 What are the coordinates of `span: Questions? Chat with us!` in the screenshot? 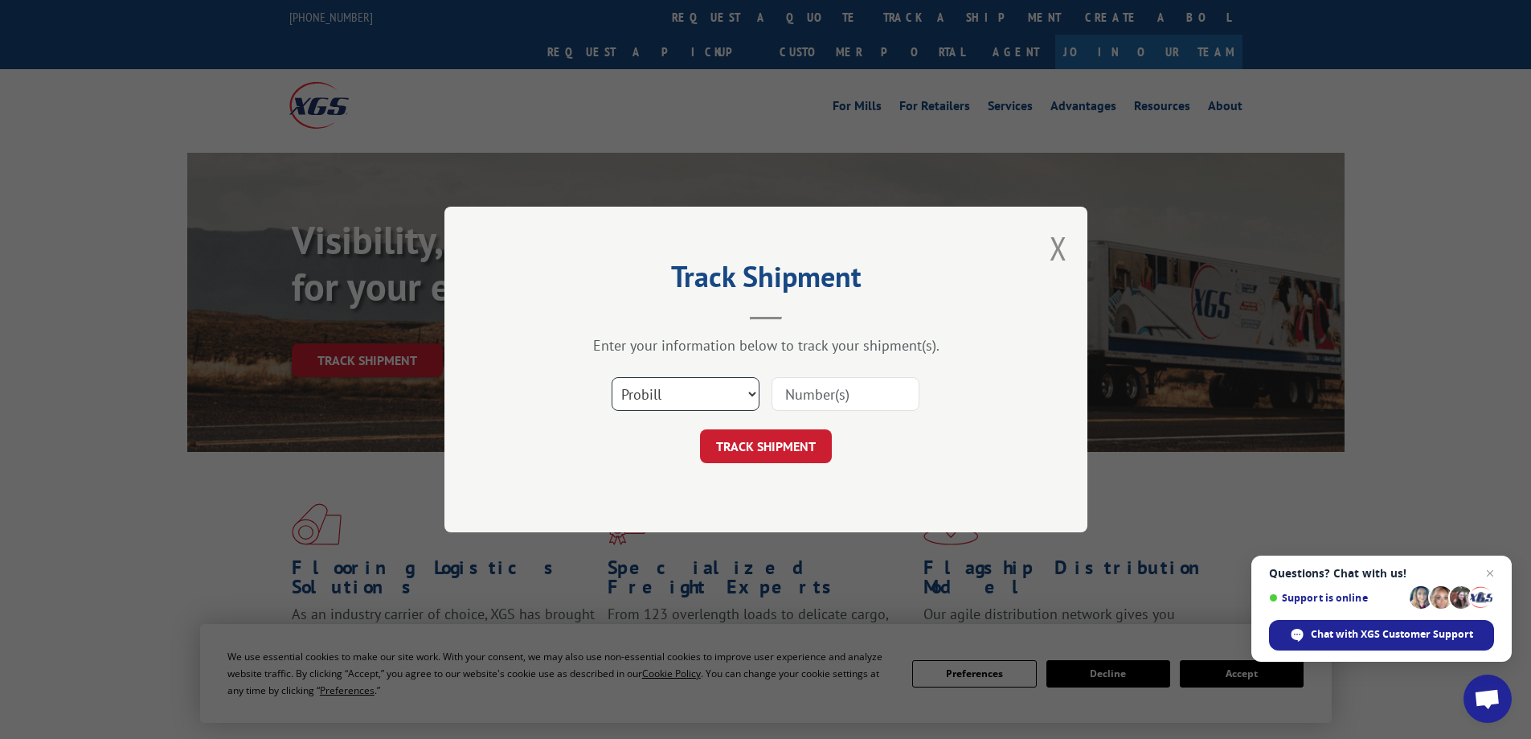 It's located at (1382, 573).